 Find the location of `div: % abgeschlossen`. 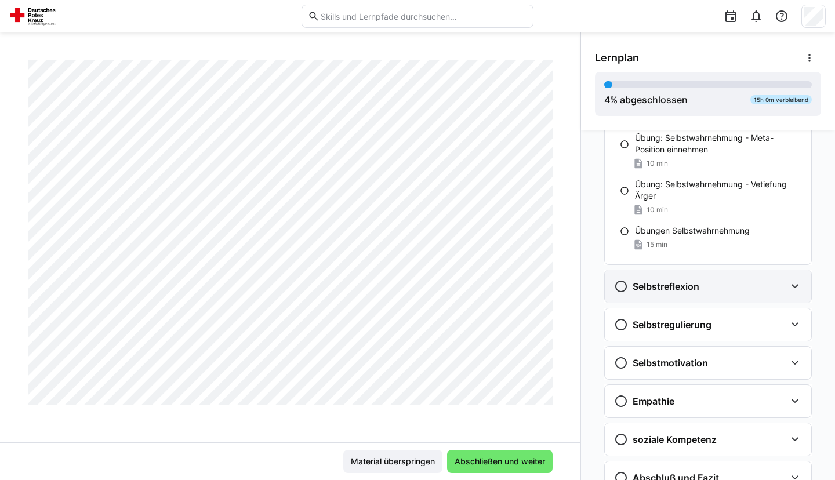

div: % abgeschlossen is located at coordinates (646, 100).